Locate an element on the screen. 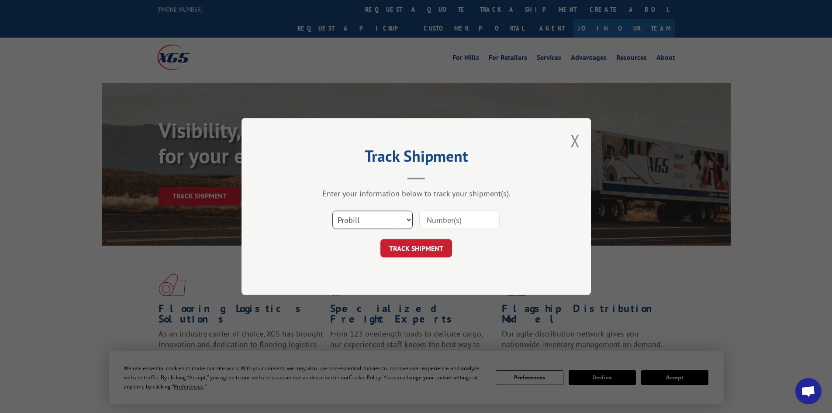 This screenshot has width=832, height=413. button: Close modal is located at coordinates (575, 140).